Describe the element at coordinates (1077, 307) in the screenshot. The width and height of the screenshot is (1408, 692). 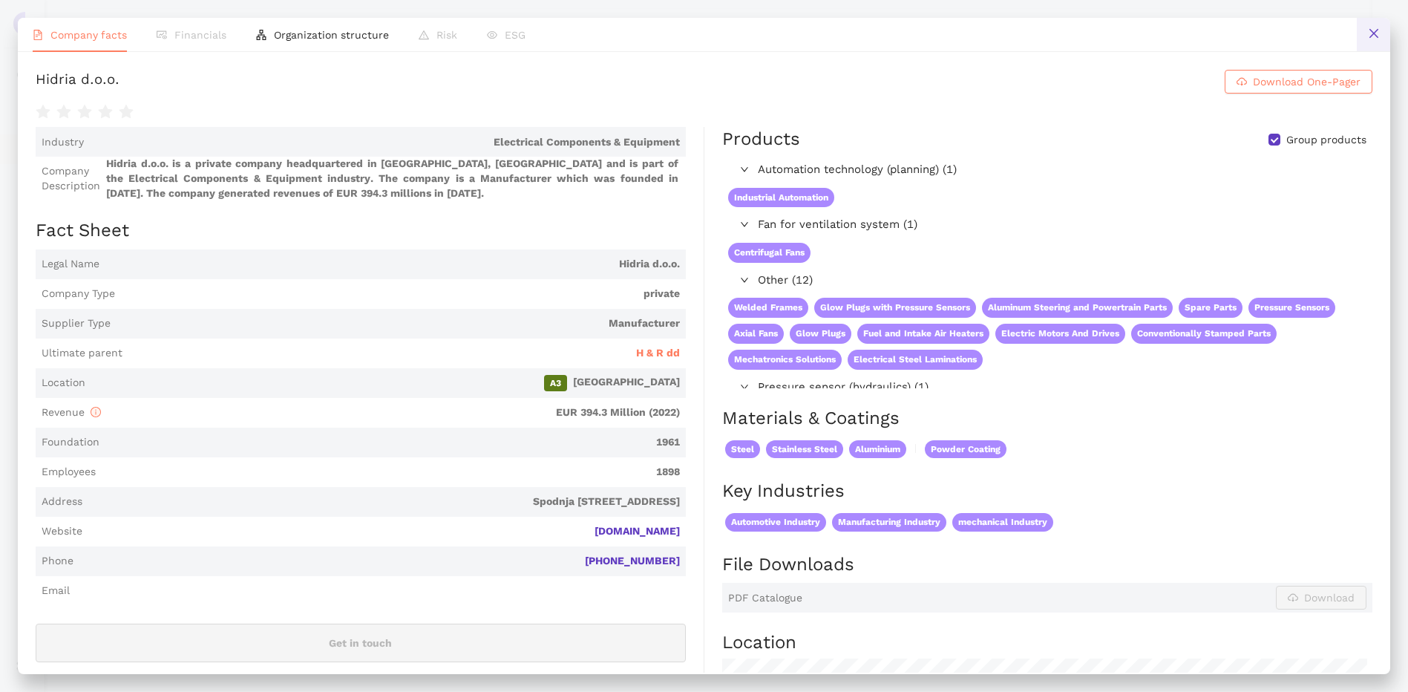
I see `span: Aluminum Steering and Powertrain Parts` at that location.